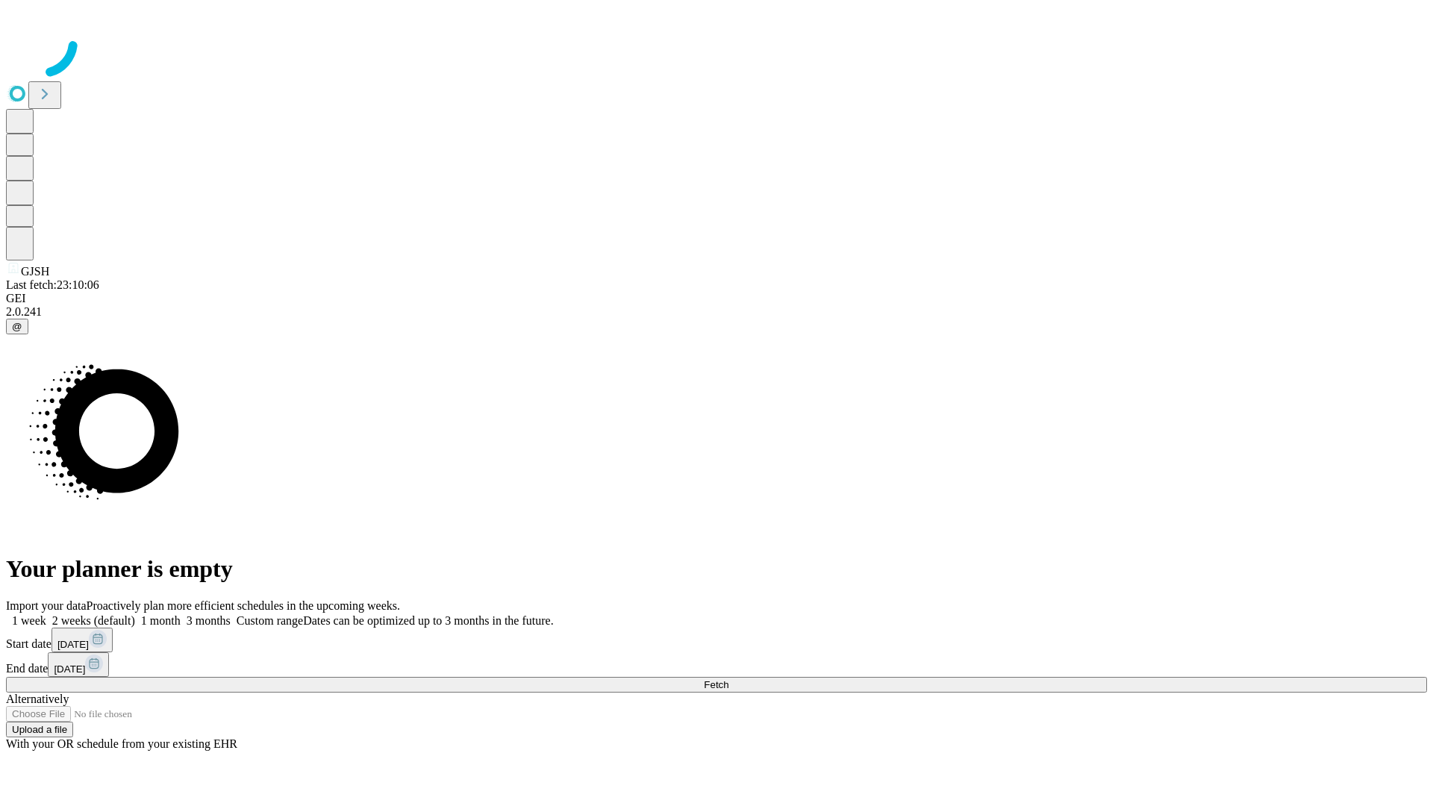 The height and width of the screenshot is (806, 1433). What do you see at coordinates (716, 684) in the screenshot?
I see `button: Fetch` at bounding box center [716, 684].